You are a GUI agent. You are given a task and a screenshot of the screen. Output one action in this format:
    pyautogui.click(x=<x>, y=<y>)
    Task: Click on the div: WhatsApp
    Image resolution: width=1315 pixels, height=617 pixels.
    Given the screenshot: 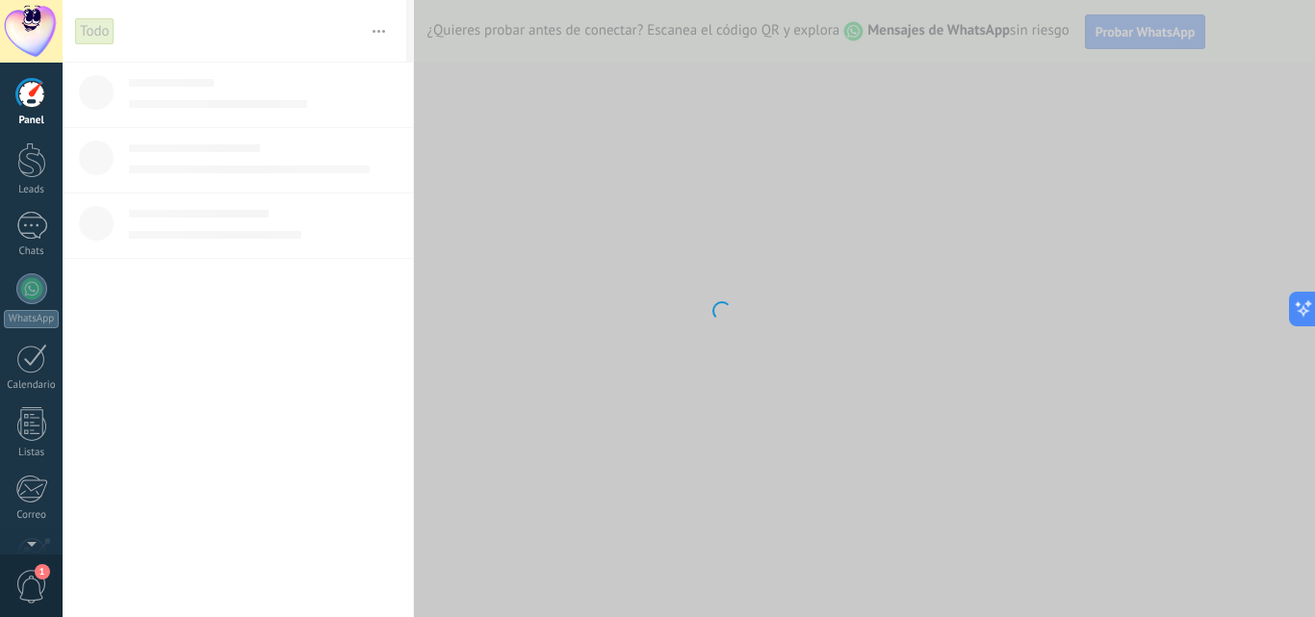 What is the action you would take?
    pyautogui.click(x=31, y=319)
    